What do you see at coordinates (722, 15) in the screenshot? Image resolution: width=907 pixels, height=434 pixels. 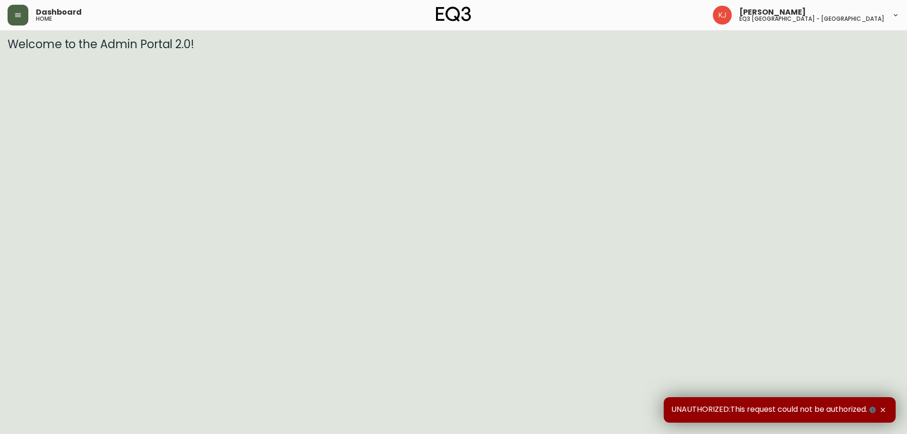 I see `img: 24a625d34e264d2520941288c4a55f8e` at bounding box center [722, 15].